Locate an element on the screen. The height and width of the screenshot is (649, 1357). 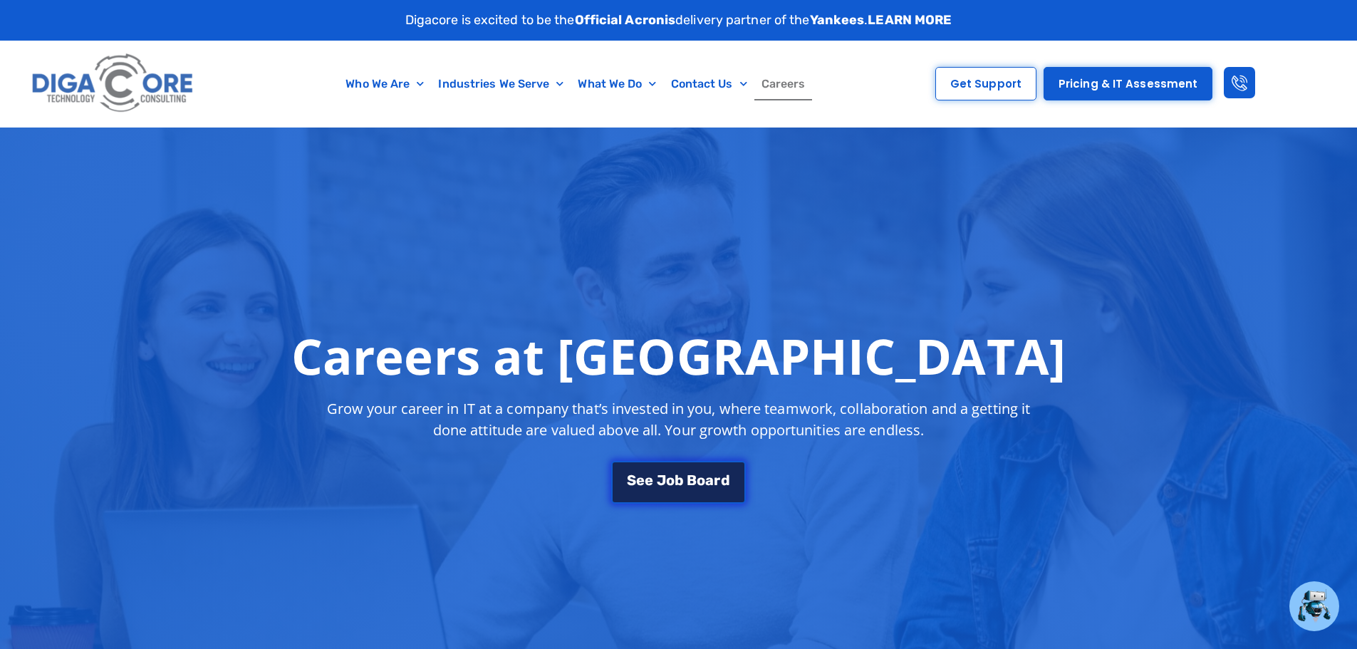
span: Pricing & IT Assessment is located at coordinates (1128, 83).